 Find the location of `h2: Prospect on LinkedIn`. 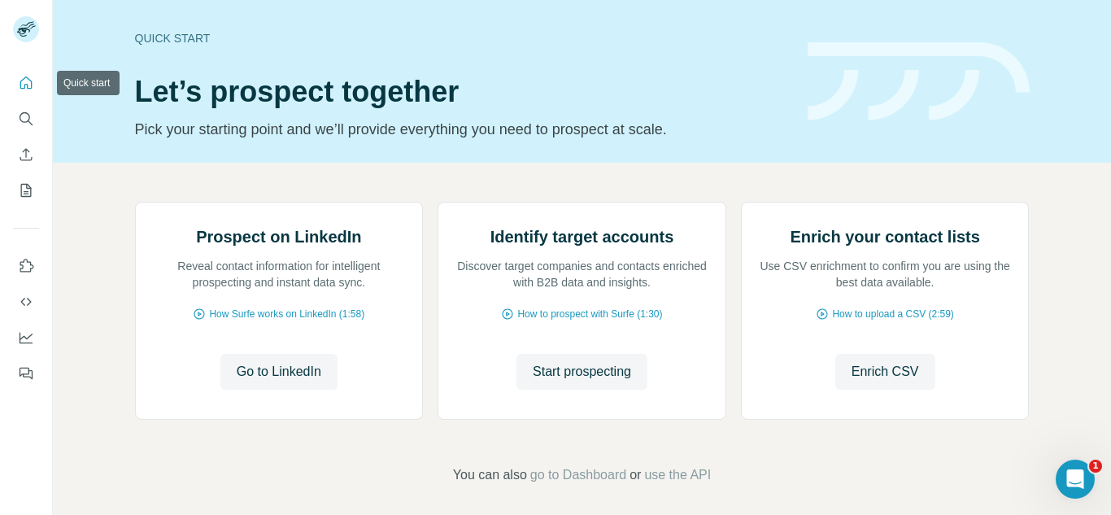

h2: Prospect on LinkedIn is located at coordinates (278, 237).